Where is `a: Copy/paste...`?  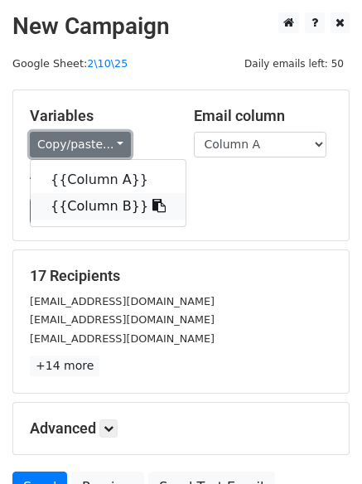
a: Copy/paste... is located at coordinates (80, 144).